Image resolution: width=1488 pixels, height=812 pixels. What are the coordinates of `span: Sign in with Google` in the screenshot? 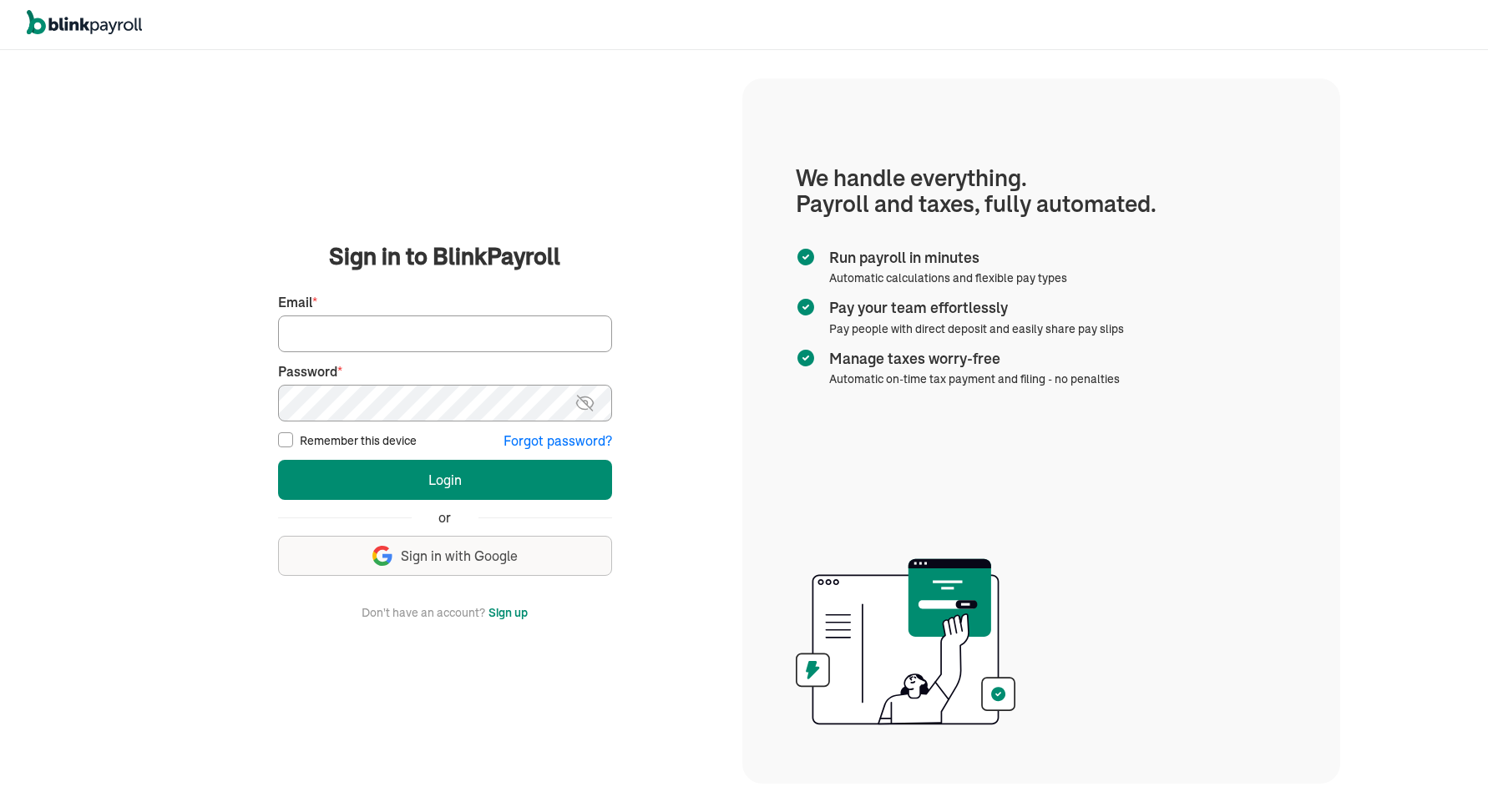 It's located at (459, 556).